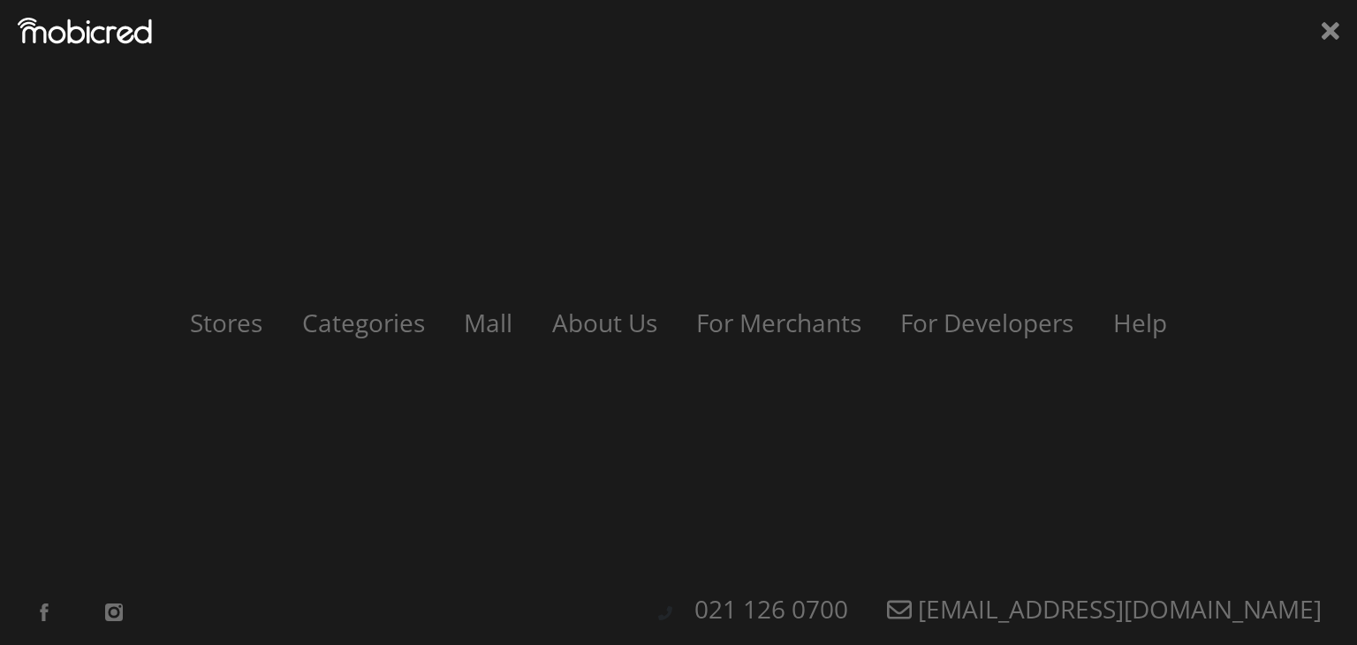 This screenshot has width=1357, height=645. What do you see at coordinates (488, 322) in the screenshot?
I see `a: Mall` at bounding box center [488, 322].